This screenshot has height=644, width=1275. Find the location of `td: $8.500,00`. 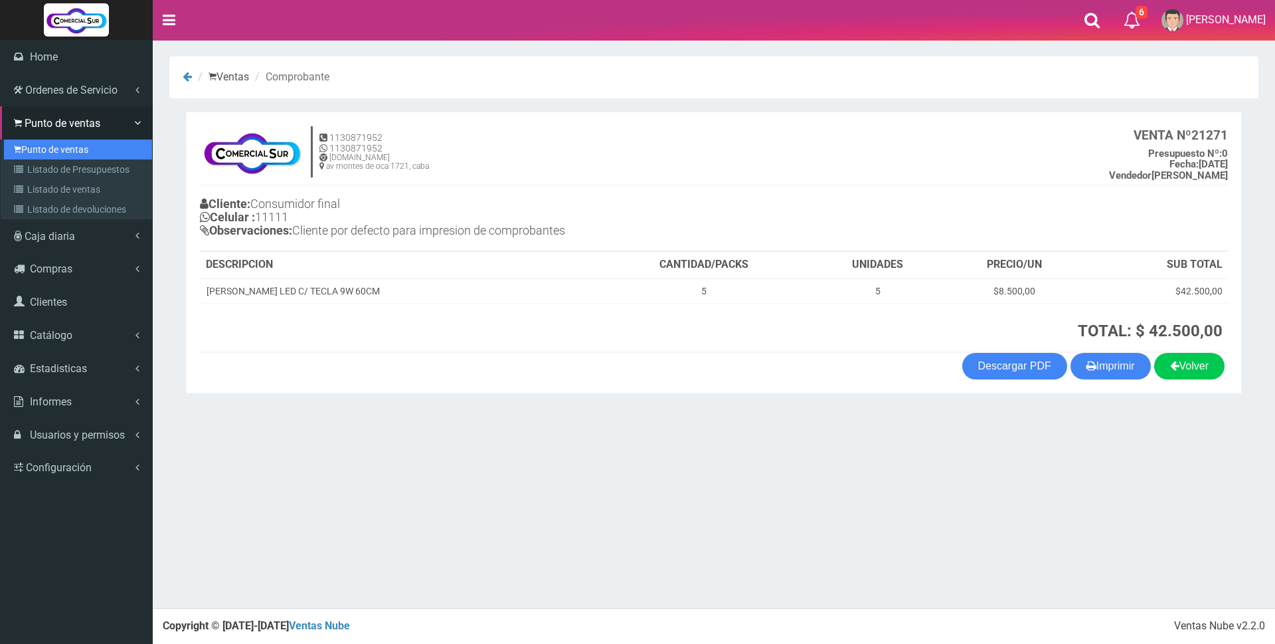

td: $8.500,00 is located at coordinates (1014, 291).